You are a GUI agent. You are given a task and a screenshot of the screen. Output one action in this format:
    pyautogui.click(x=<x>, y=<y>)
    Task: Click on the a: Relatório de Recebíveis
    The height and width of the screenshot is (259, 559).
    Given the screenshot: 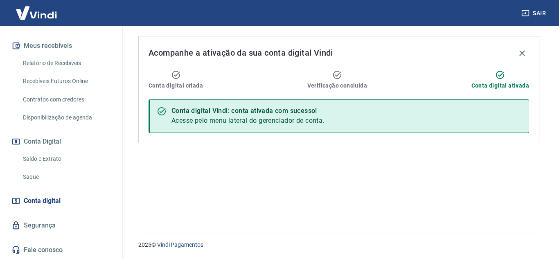 What is the action you would take?
    pyautogui.click(x=66, y=63)
    